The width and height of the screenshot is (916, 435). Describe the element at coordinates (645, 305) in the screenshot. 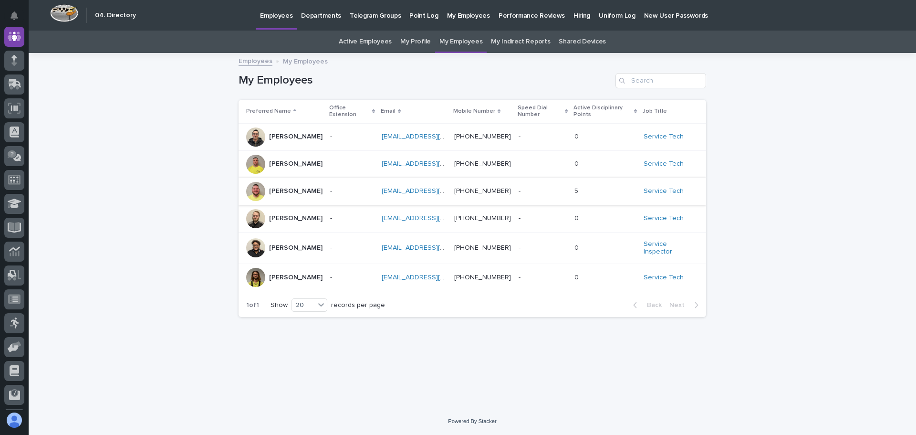

I see `button: Back` at that location.